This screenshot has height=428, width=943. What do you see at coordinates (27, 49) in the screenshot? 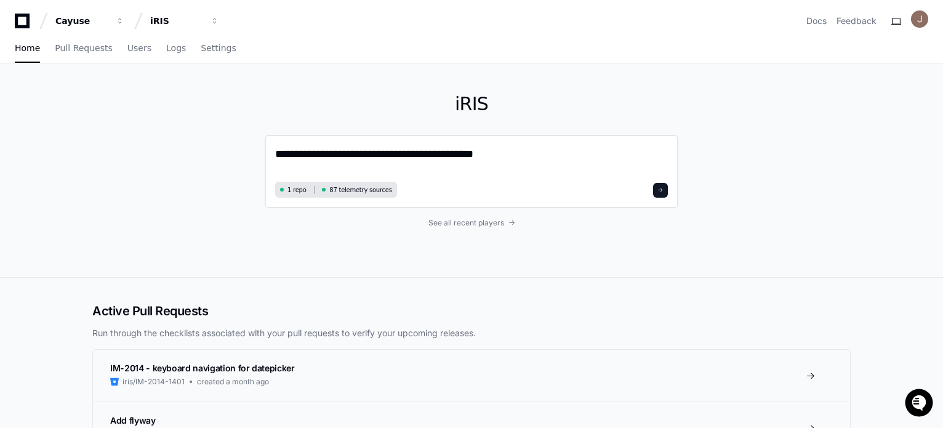
I see `a: Home` at bounding box center [27, 49].